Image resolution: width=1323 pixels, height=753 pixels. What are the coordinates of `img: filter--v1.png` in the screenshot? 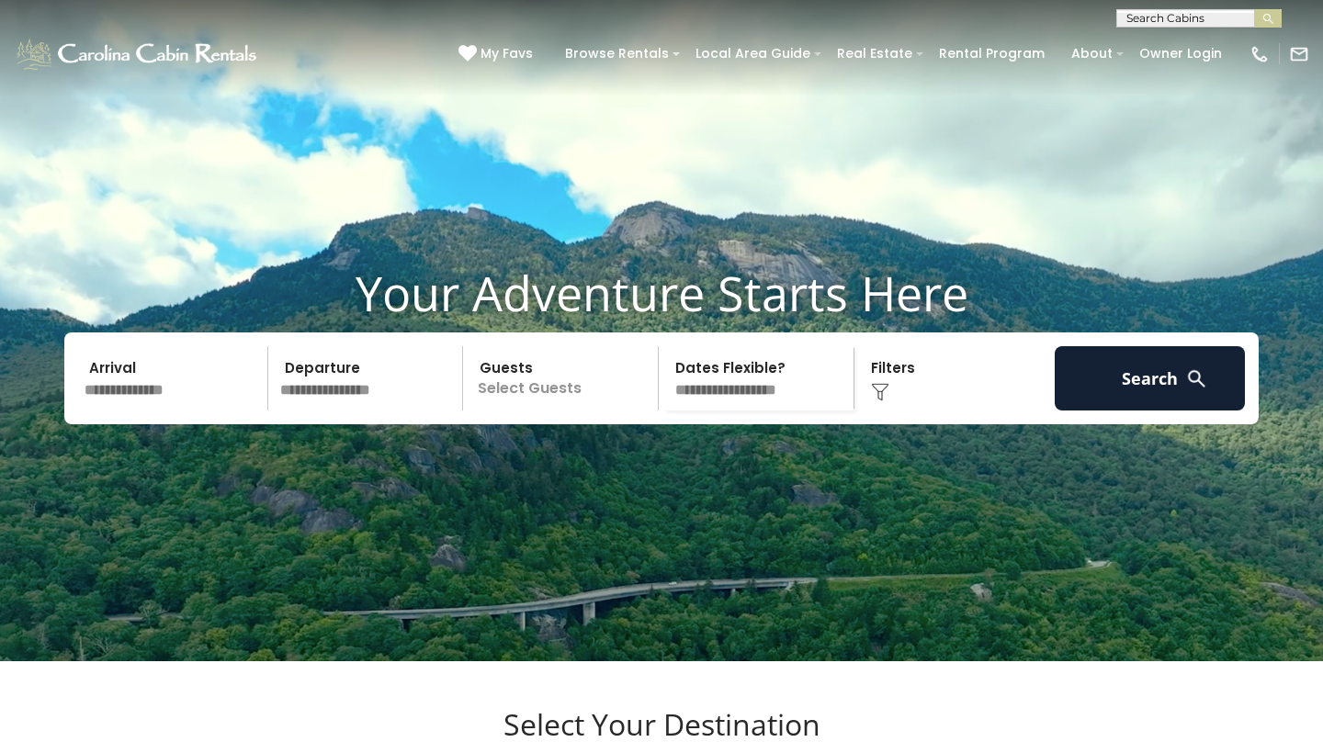 It's located at (880, 392).